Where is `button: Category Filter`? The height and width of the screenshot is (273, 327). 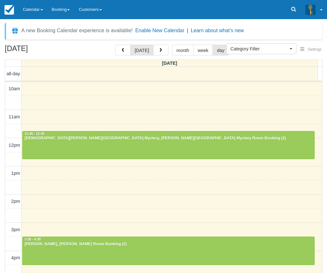 button: Category Filter is located at coordinates (261, 49).